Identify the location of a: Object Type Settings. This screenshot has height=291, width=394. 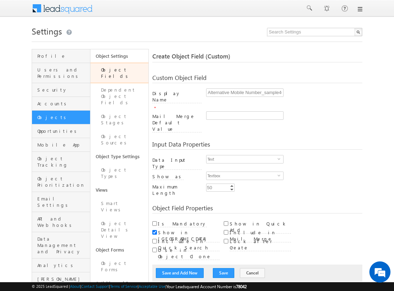
(120, 156).